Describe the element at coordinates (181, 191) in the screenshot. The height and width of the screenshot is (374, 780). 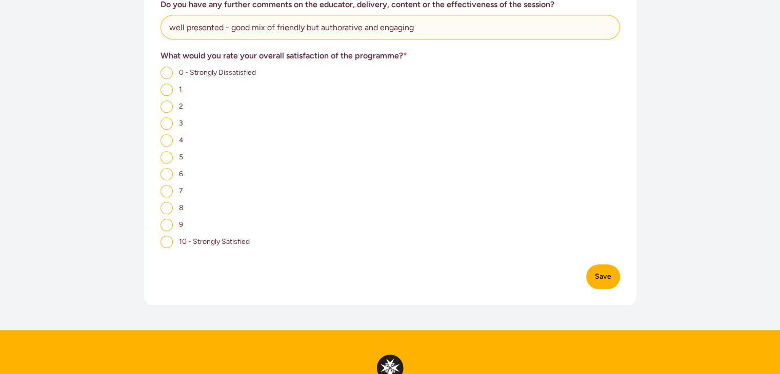
I see `span: 7` at that location.